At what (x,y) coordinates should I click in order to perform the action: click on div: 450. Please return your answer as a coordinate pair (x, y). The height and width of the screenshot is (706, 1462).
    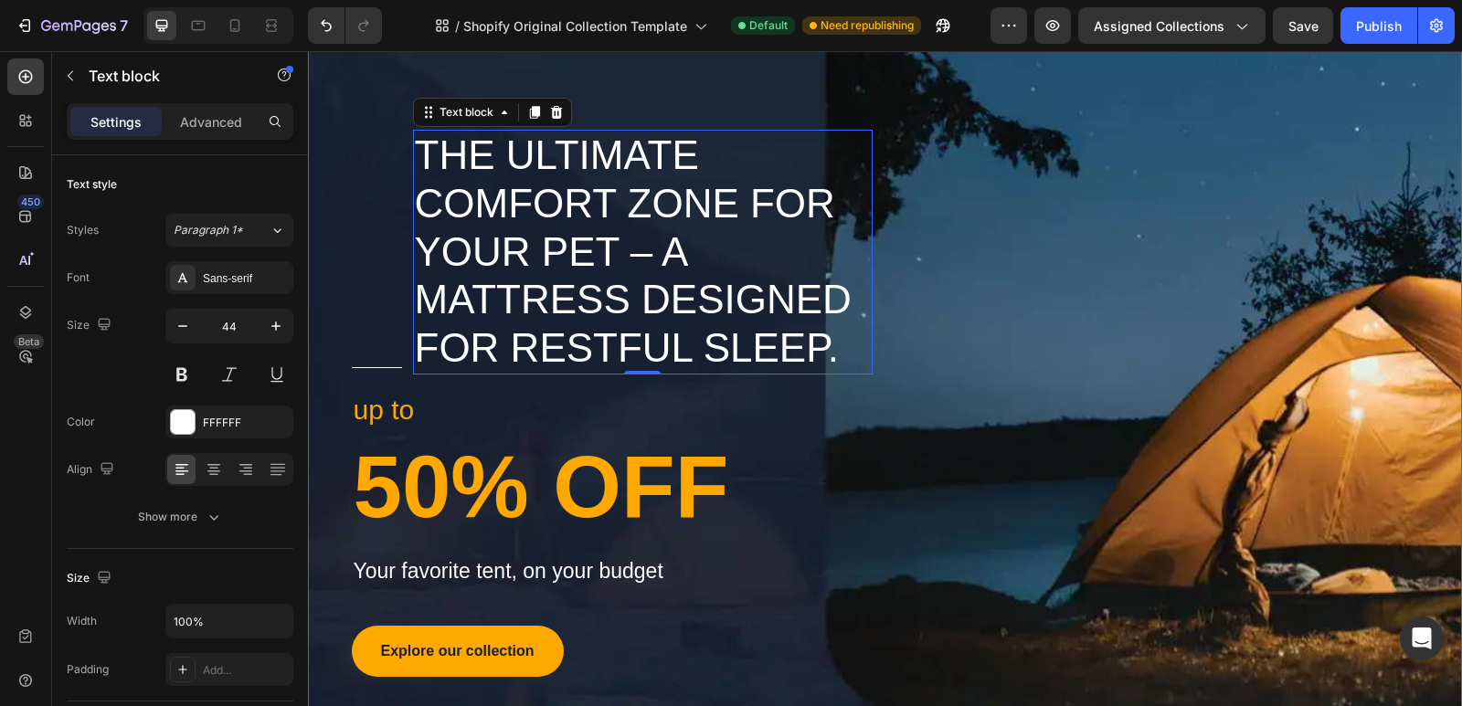
    Looking at the image, I should click on (30, 202).